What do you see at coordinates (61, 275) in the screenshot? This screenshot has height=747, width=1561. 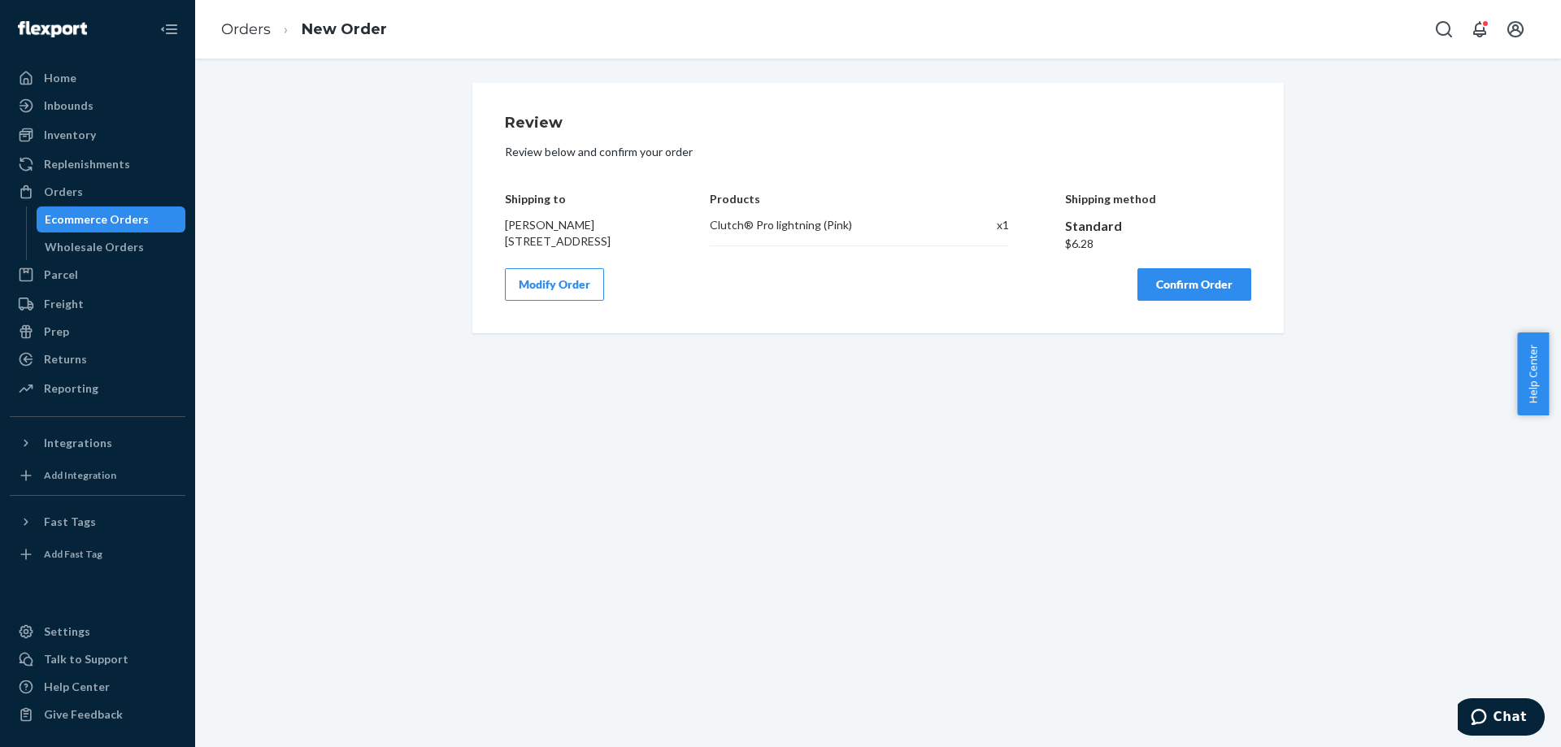 I see `div: Parcel` at bounding box center [61, 275].